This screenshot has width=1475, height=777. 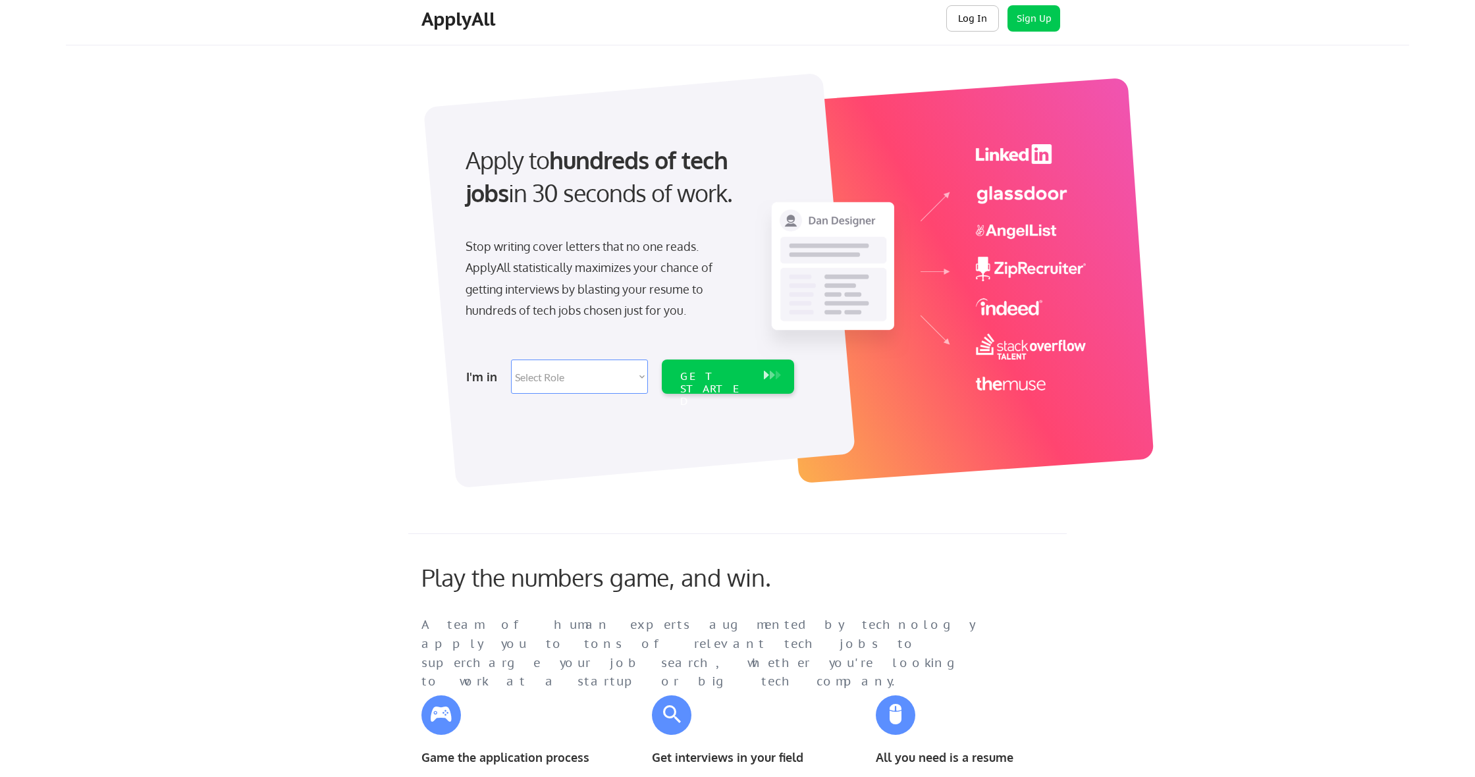 I want to click on div: Stop writing cover letters that no one reads. ApplyAll statistically maximizes your chance of get..., so click(x=601, y=279).